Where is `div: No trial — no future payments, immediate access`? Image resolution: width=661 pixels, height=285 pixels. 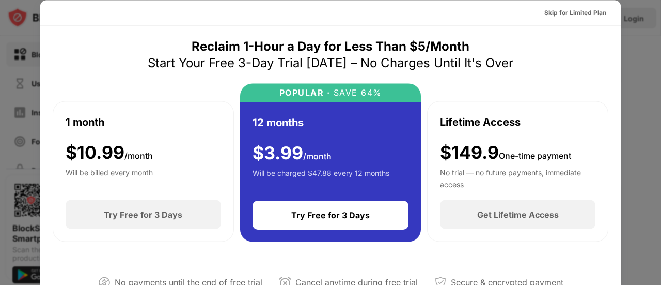 div: No trial — no future payments, immediate access is located at coordinates (518, 177).